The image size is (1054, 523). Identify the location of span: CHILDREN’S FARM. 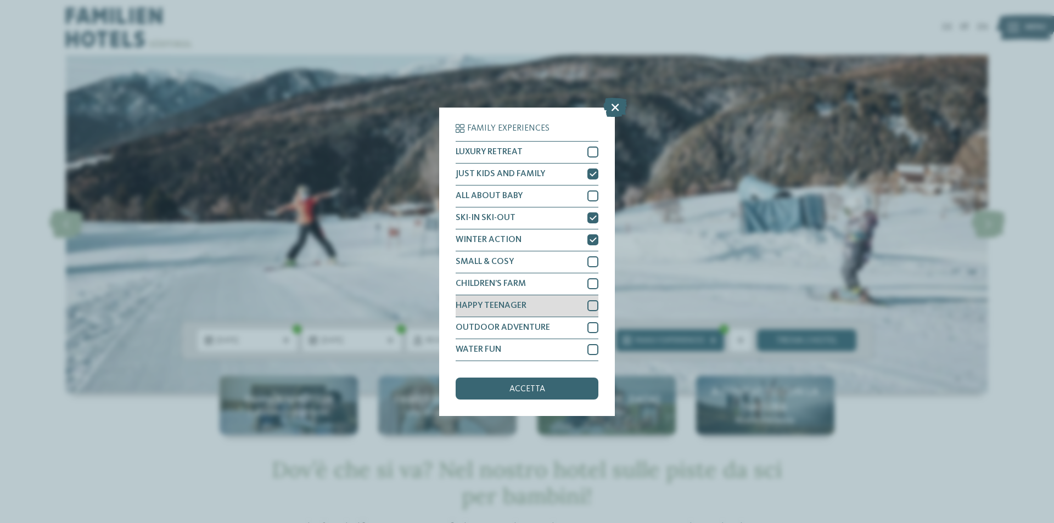
(491, 284).